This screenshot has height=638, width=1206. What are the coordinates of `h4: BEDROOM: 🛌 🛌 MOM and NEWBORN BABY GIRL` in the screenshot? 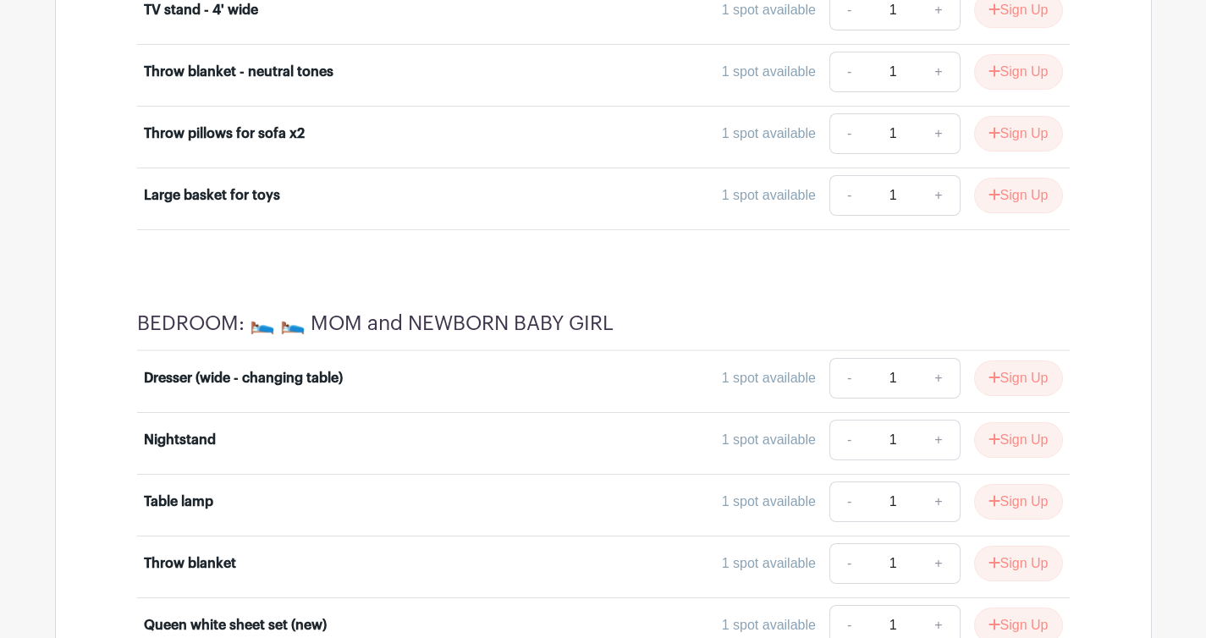 It's located at (375, 323).